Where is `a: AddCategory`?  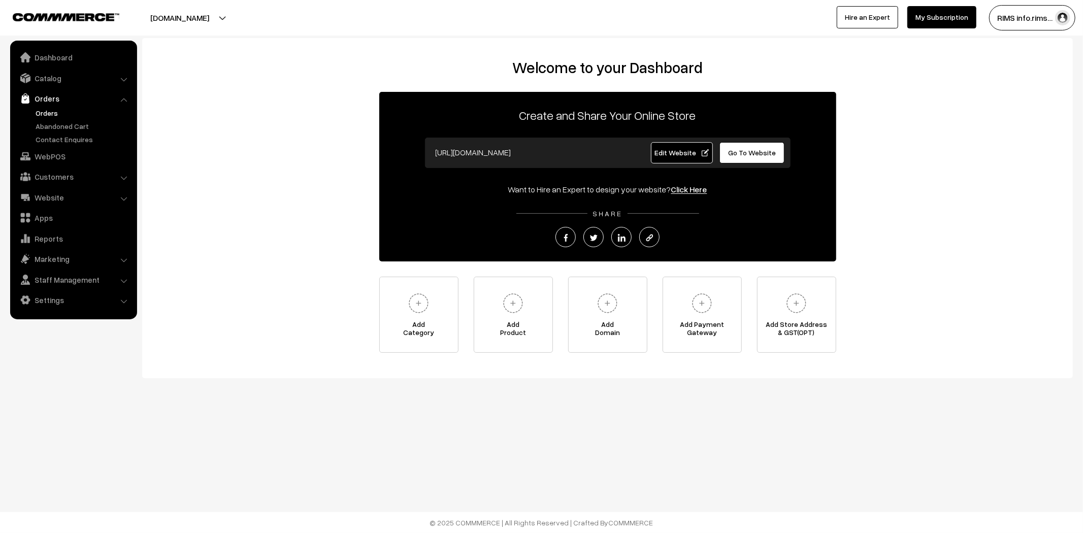
a: AddCategory is located at coordinates (419, 315).